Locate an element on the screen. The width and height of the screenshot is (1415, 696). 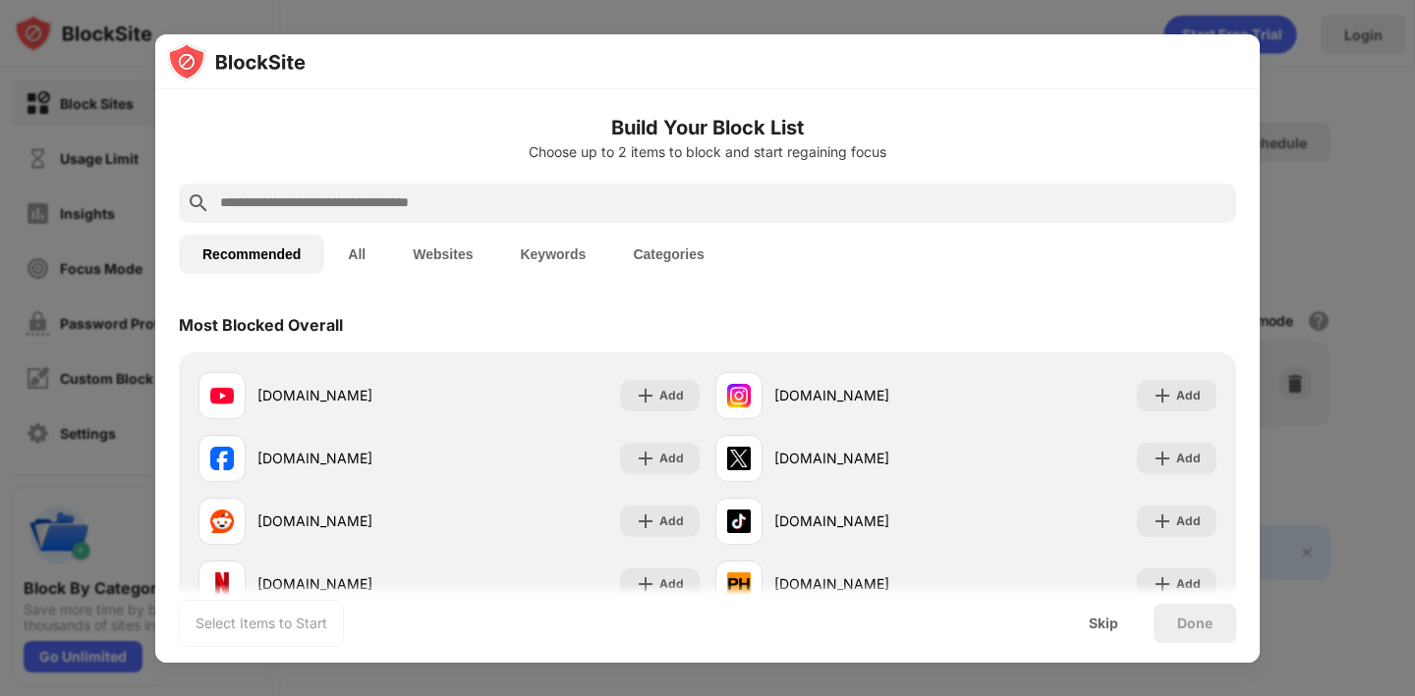
div: Select Items to Start is located at coordinates (261, 624).